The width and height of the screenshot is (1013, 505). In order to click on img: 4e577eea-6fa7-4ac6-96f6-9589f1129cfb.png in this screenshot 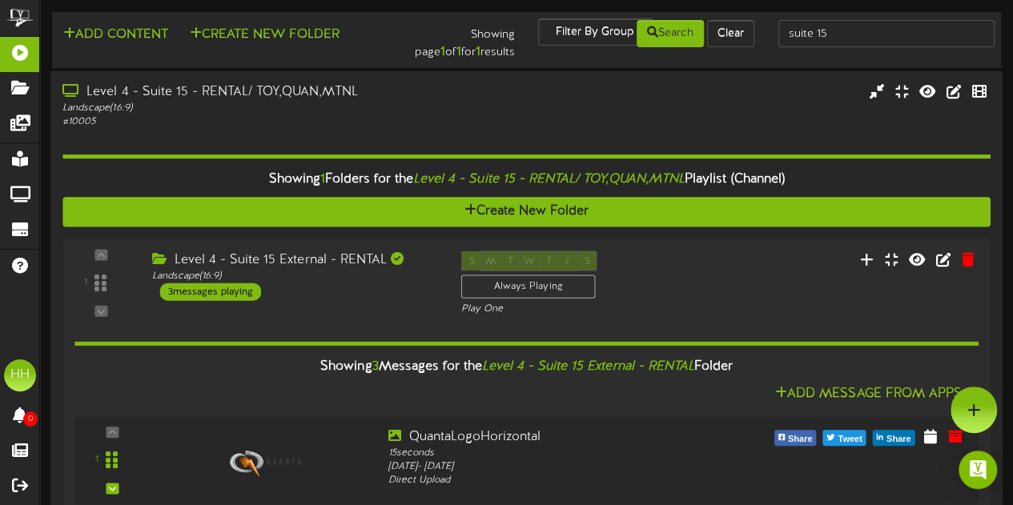, I will do `click(265, 460)`.